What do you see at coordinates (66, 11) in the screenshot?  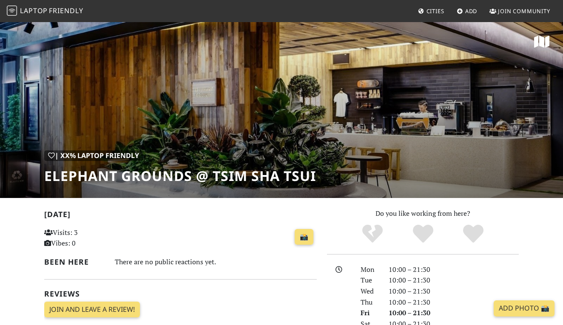 I see `span: Friendly` at bounding box center [66, 11].